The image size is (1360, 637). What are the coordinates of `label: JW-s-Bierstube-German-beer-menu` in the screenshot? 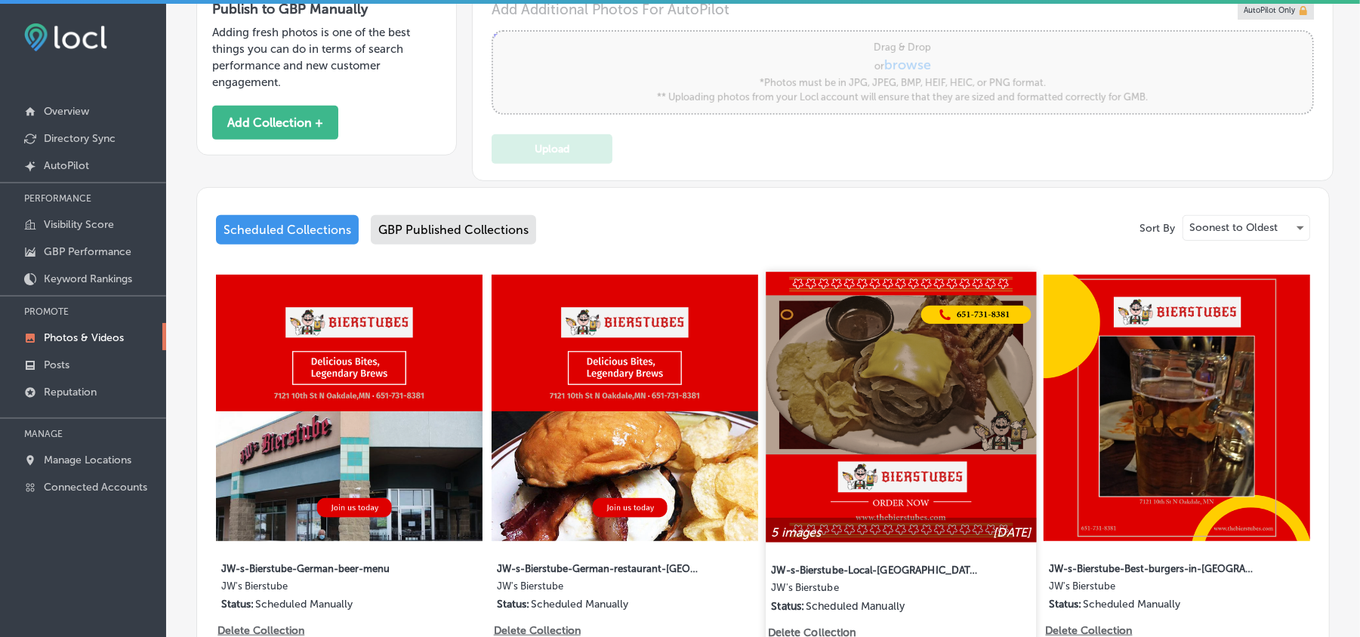 It's located at (323, 567).